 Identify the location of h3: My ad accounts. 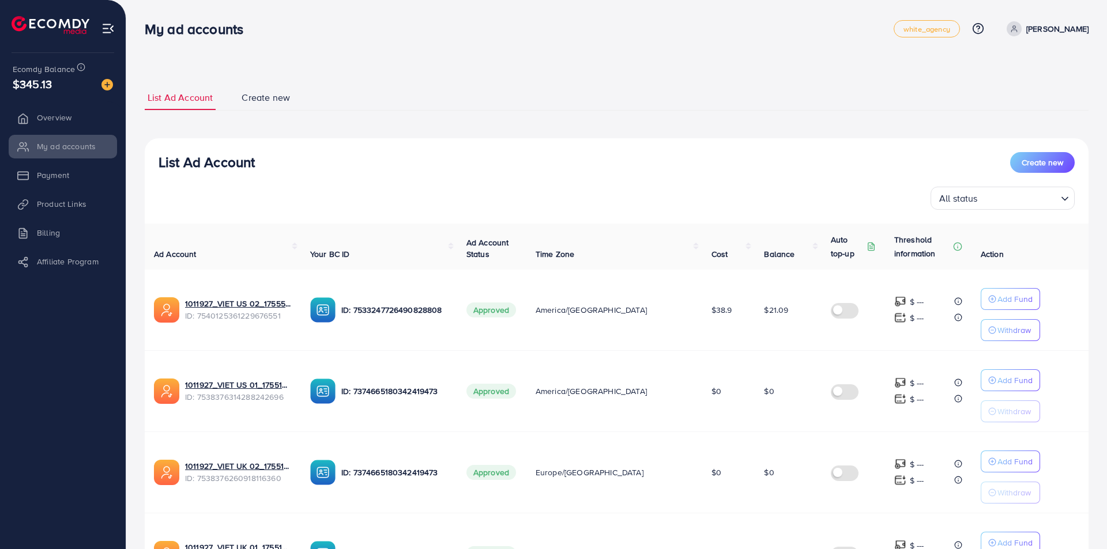
(198, 29).